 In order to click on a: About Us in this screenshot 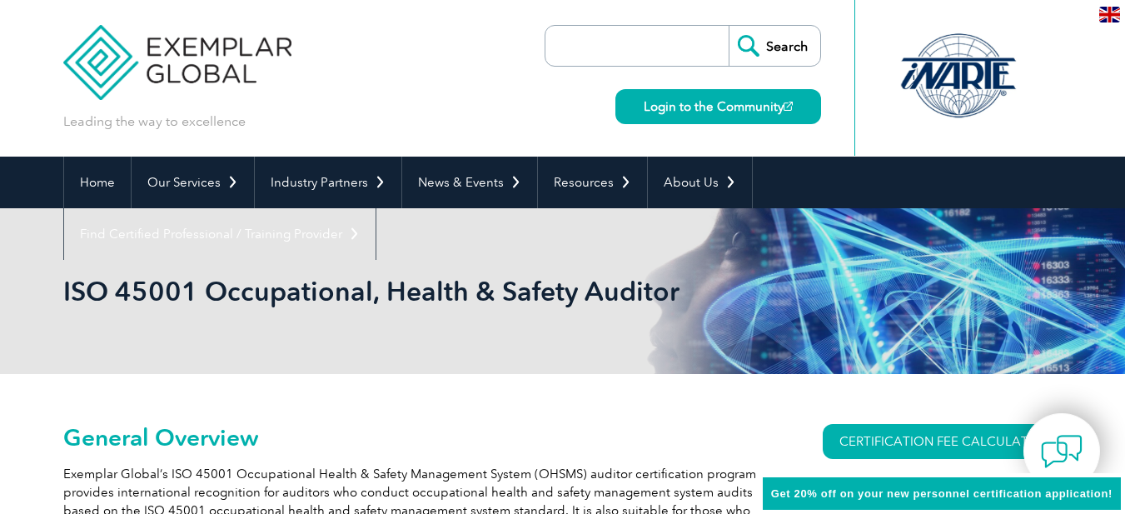, I will do `click(700, 182)`.